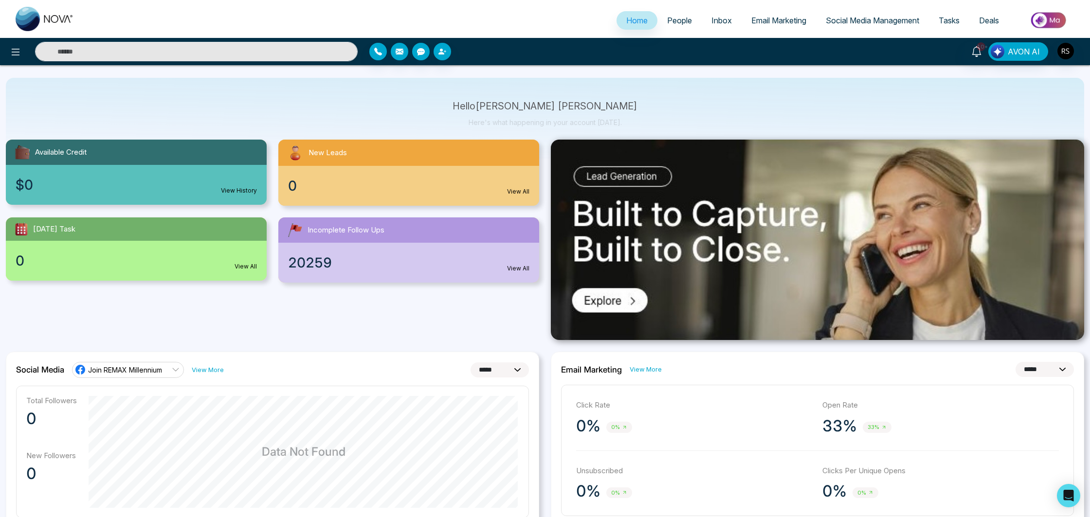 The image size is (1090, 517). I want to click on img: Lead Flow, so click(997, 52).